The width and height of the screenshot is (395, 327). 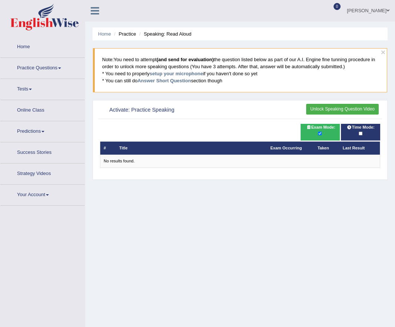 I want to click on li: Practice, so click(x=124, y=34).